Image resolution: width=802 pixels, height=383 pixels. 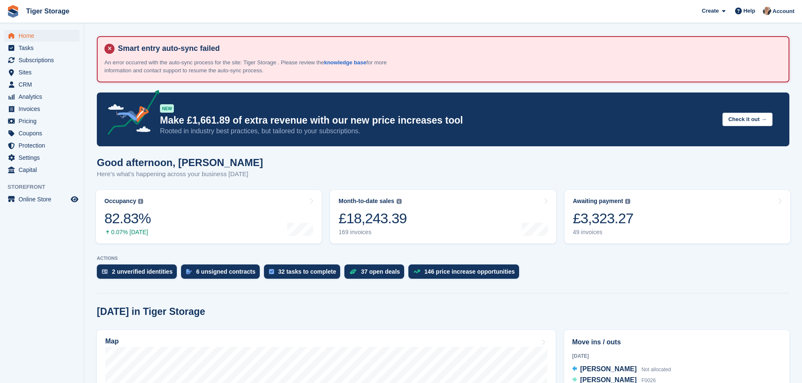 I want to click on span: Create, so click(x=710, y=11).